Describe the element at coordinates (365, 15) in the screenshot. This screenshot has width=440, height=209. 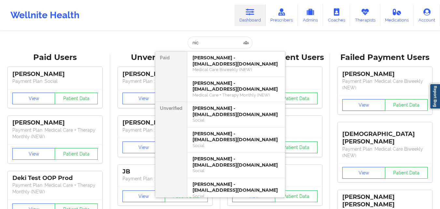
I see `a: Therapists` at that location.